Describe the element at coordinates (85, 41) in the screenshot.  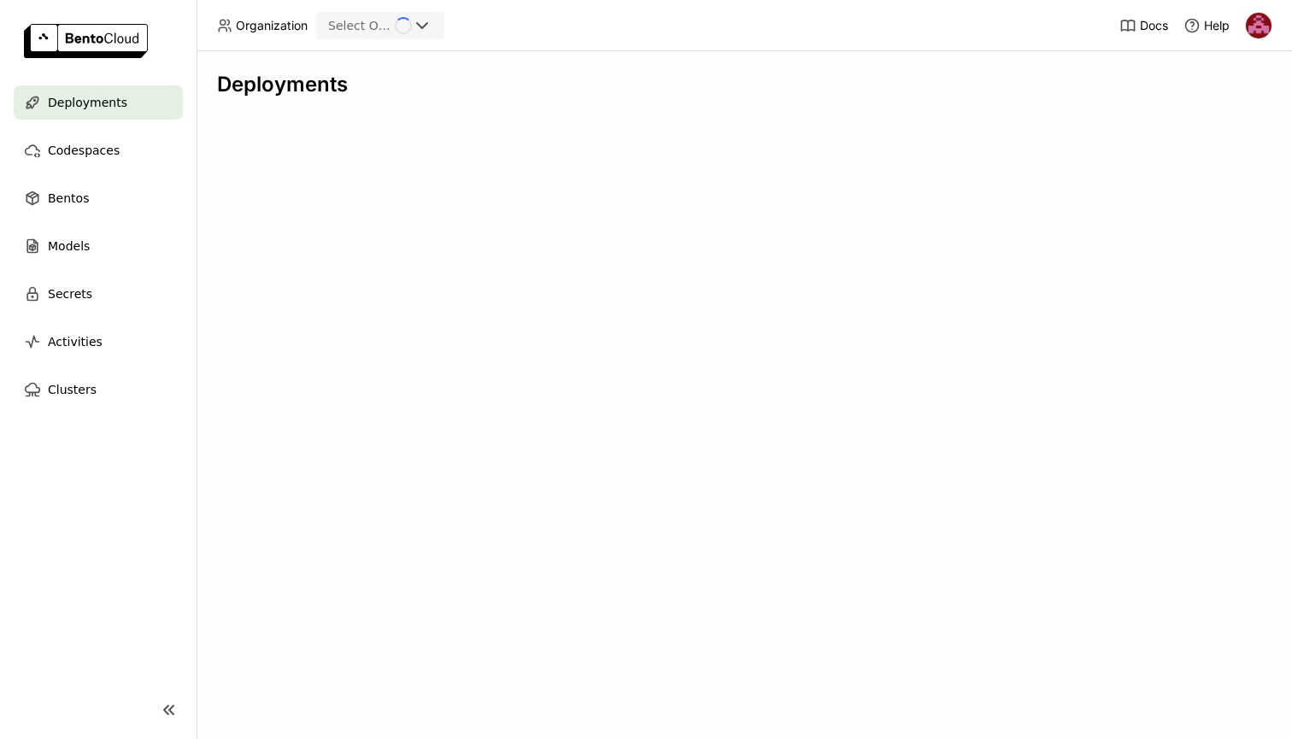
I see `img: logo` at that location.